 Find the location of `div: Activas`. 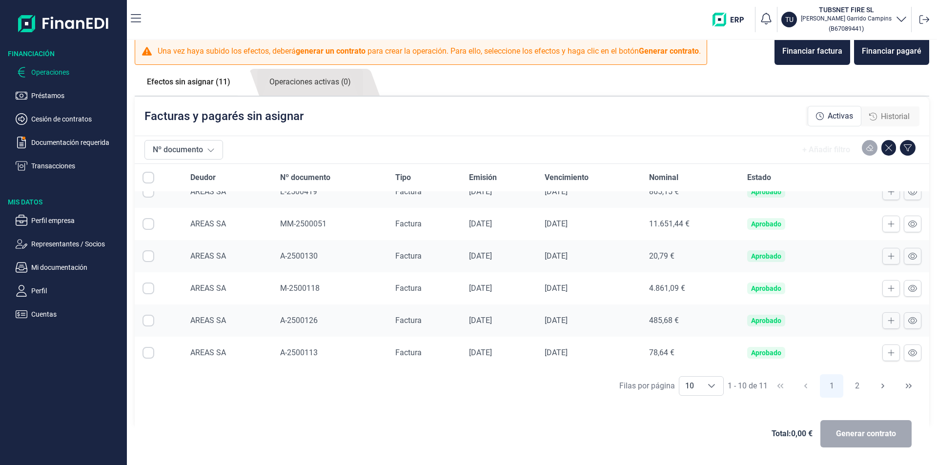

div: Activas is located at coordinates (835, 116).